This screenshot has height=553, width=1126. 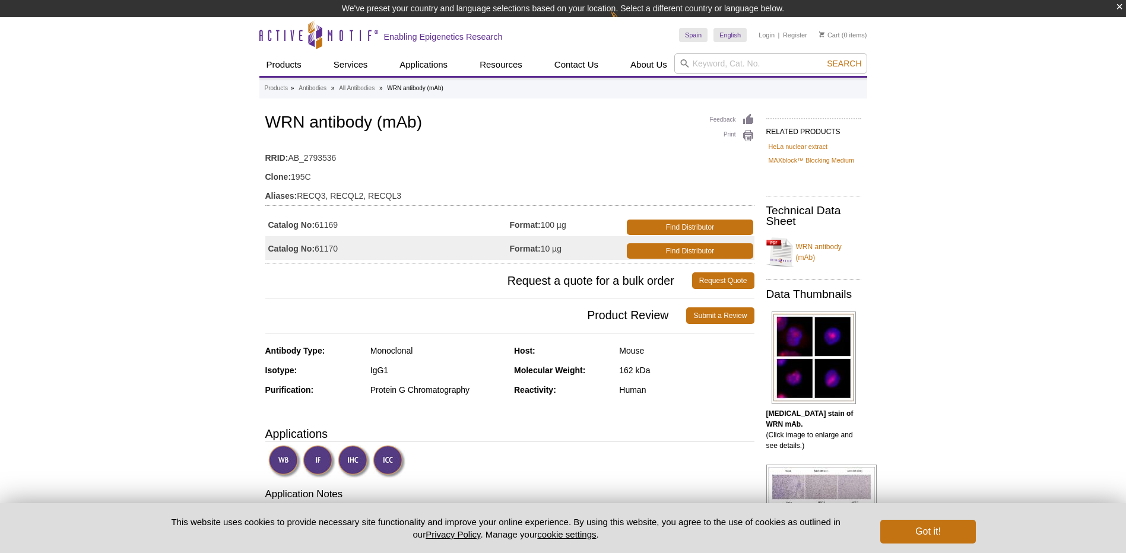 I want to click on strong: Clone:, so click(x=278, y=177).